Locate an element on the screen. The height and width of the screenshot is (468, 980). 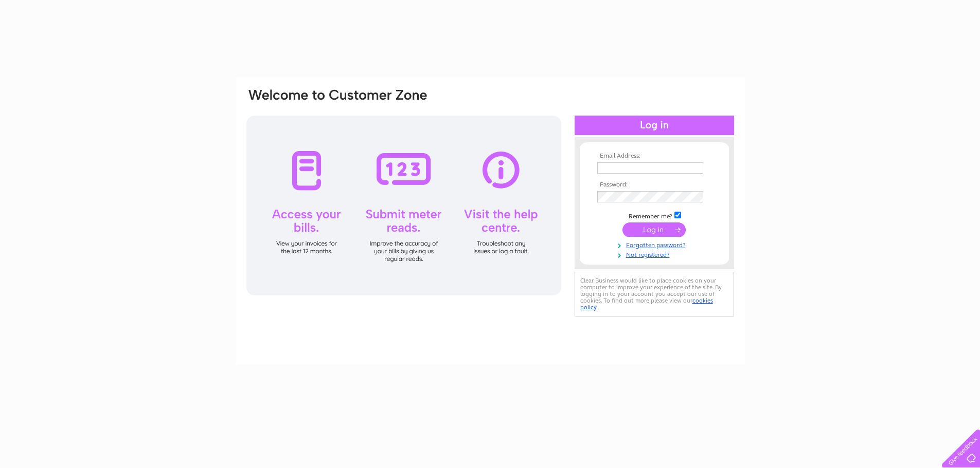
td: Remember me? is located at coordinates (654, 215).